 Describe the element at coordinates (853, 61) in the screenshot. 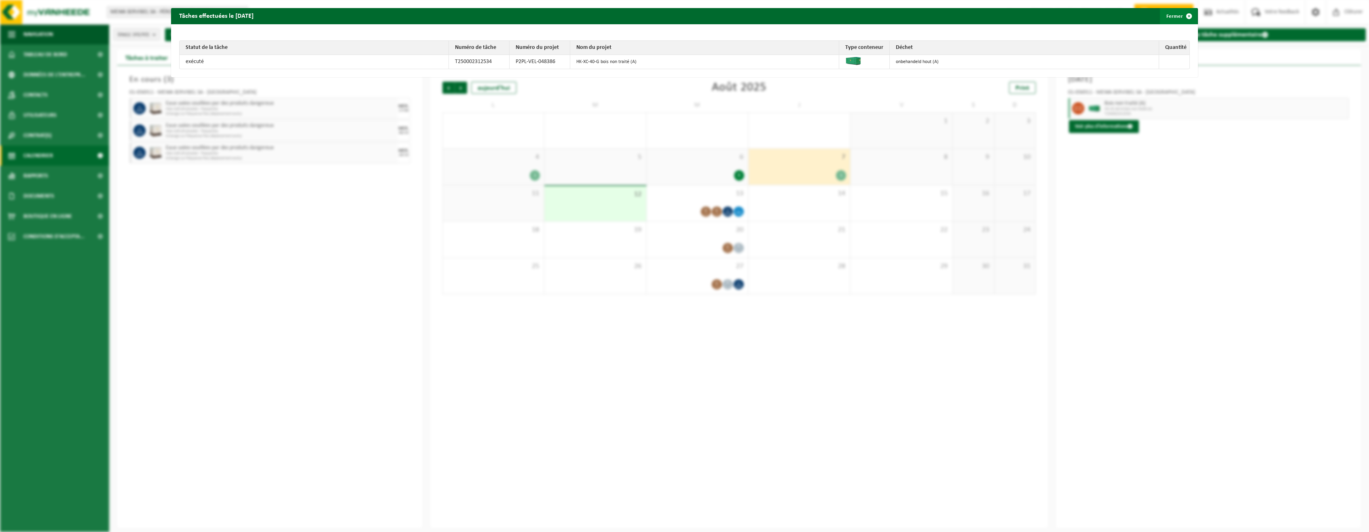

I see `img: HK-XC-40-GN-00` at that location.